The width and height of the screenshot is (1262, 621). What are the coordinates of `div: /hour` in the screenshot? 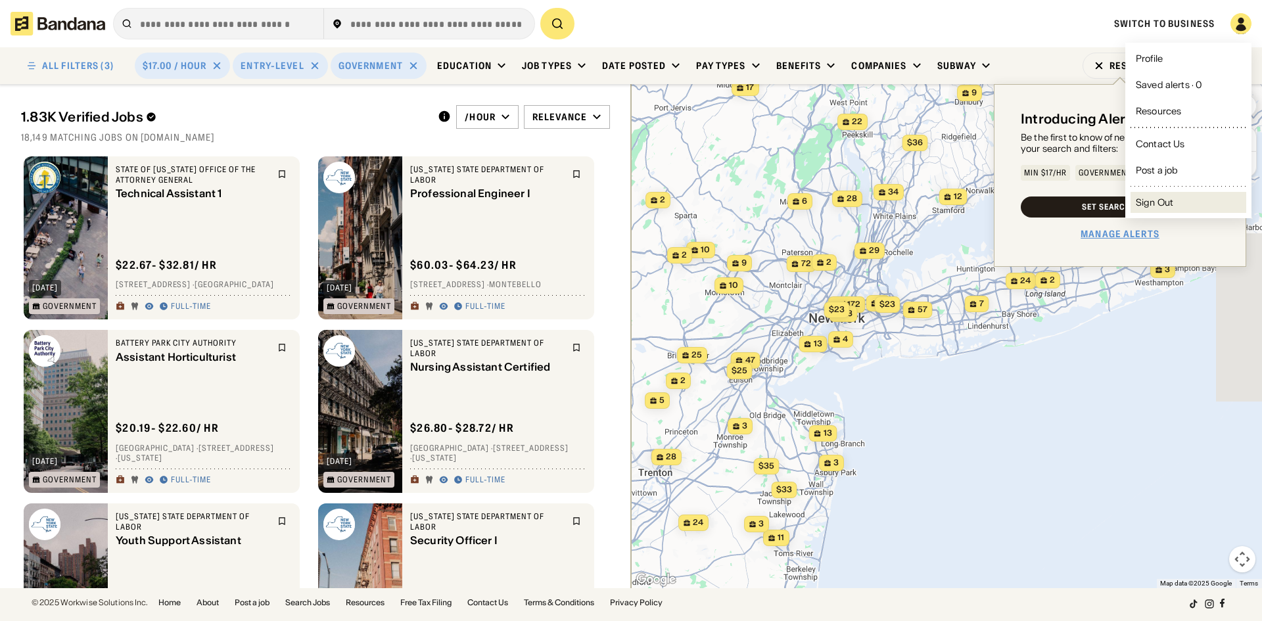 It's located at (480, 117).